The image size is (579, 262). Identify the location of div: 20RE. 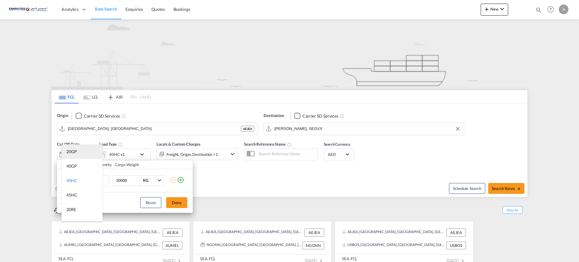
(71, 210).